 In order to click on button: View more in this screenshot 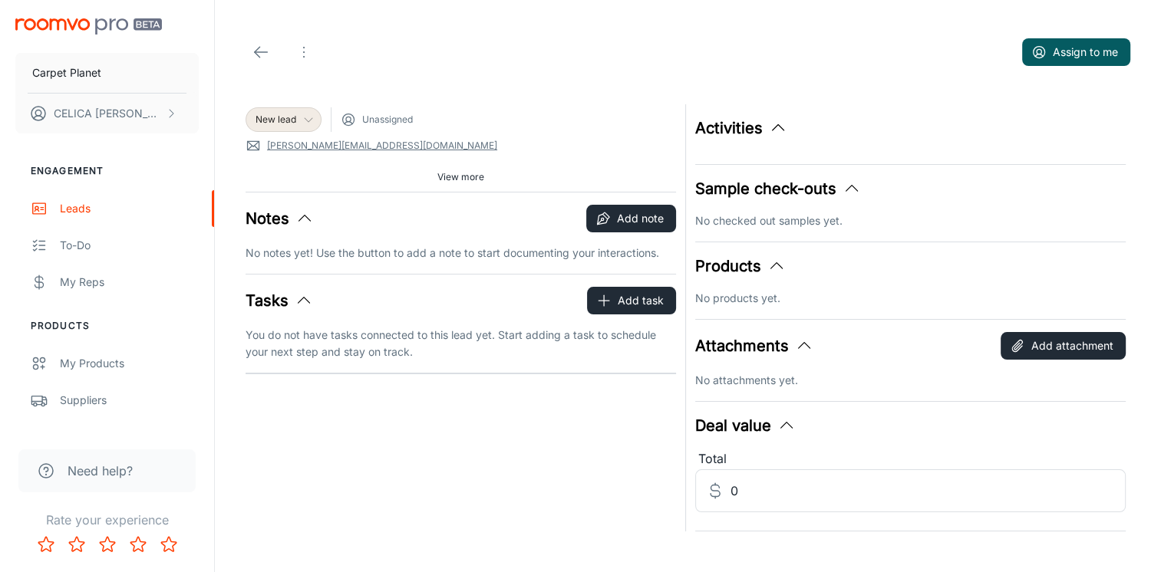, I will do `click(460, 177)`.